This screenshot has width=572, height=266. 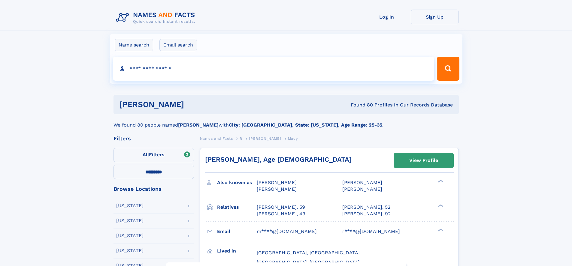 I want to click on div: Filters, so click(x=154, y=139).